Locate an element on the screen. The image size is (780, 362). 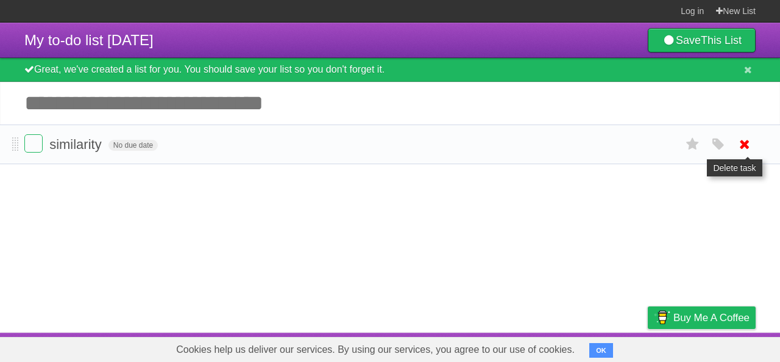
img: Buy me a coffee is located at coordinates (662, 317).